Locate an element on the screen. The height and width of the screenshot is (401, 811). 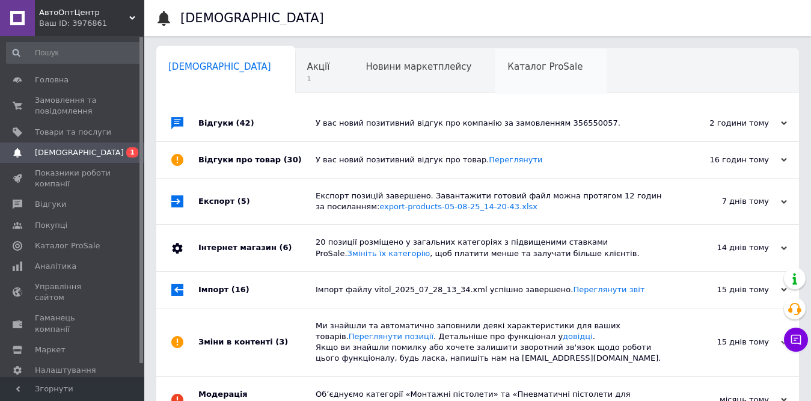
span: Управління сайтом is located at coordinates (73, 292).